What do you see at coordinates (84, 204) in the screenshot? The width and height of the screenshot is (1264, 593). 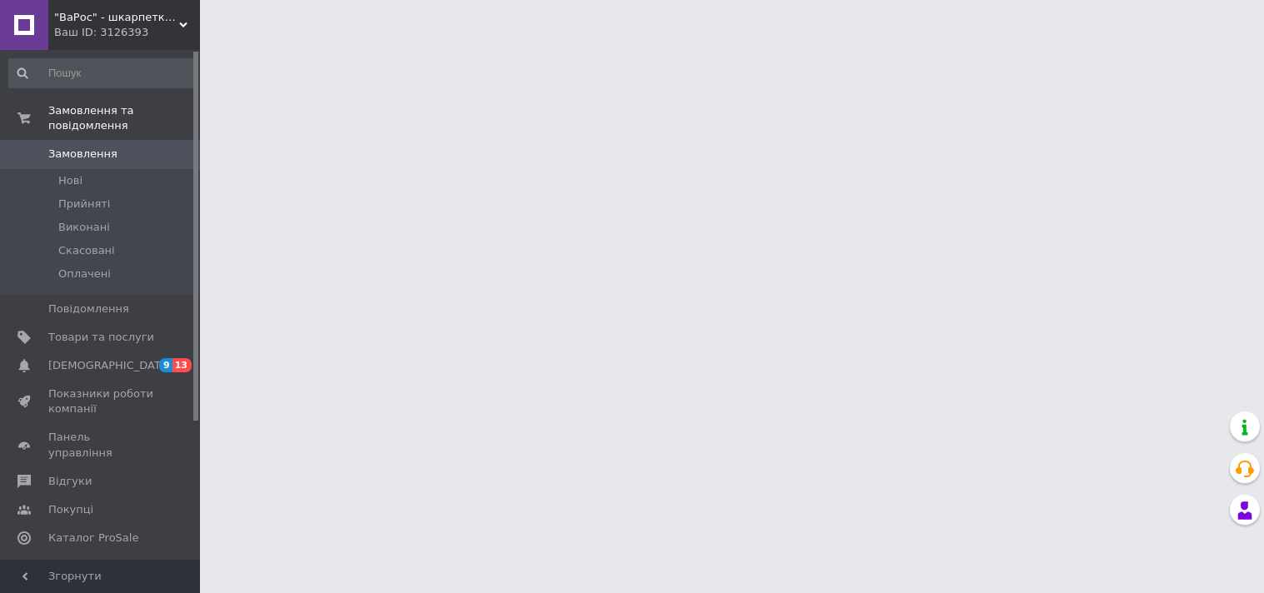 I see `span: Прийняті` at bounding box center [84, 204].